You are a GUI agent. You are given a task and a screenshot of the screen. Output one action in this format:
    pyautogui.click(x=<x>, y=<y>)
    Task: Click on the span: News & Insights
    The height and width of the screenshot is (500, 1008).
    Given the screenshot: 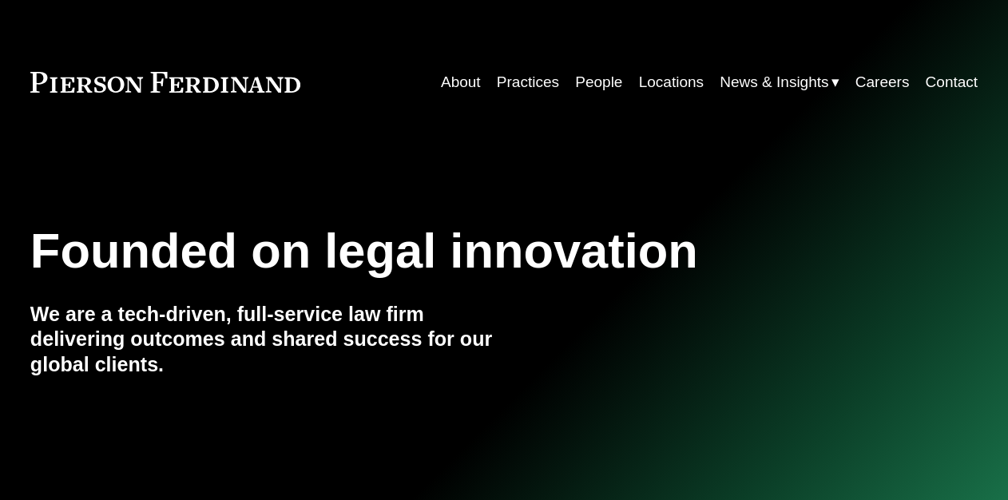 What is the action you would take?
    pyautogui.click(x=774, y=82)
    